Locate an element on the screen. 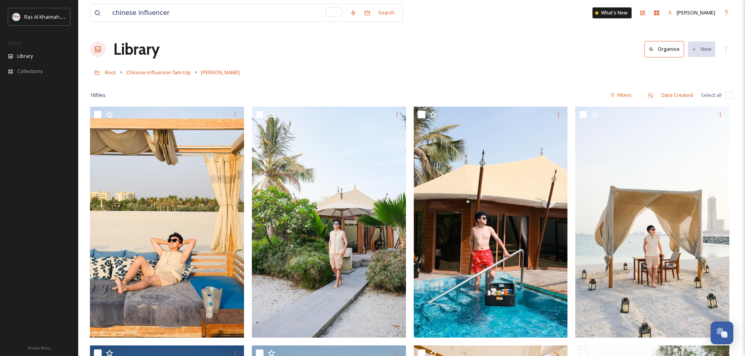 The width and height of the screenshot is (745, 356). span: Collections is located at coordinates (30, 71).